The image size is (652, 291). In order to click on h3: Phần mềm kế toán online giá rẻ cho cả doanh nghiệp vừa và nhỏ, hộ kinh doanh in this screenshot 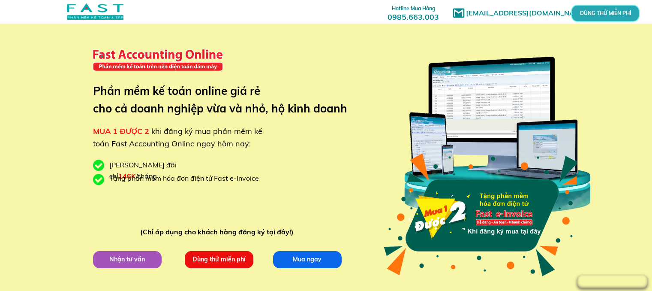, I will do `click(226, 100)`.